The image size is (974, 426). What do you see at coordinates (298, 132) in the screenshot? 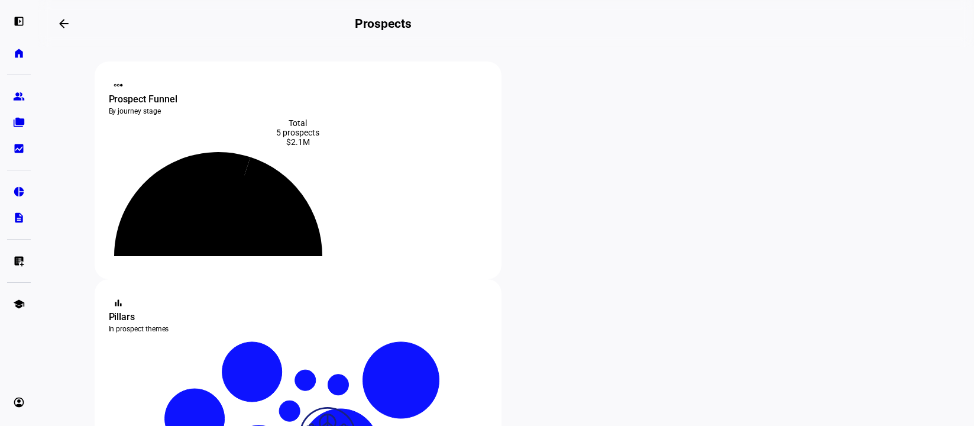
I see `div: 5 prospects` at bounding box center [298, 132].